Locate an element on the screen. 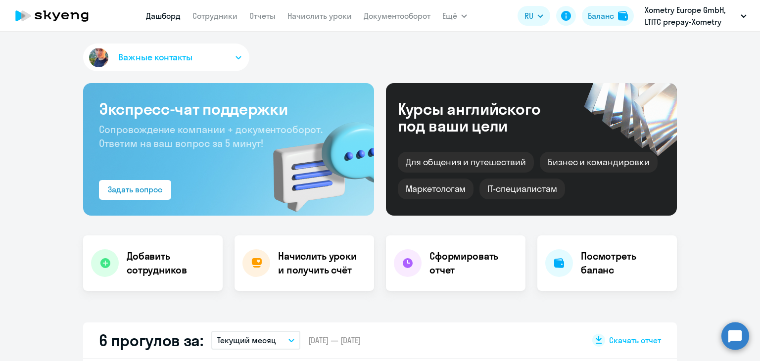 The image size is (760, 361). button: Ещё is located at coordinates (455, 16).